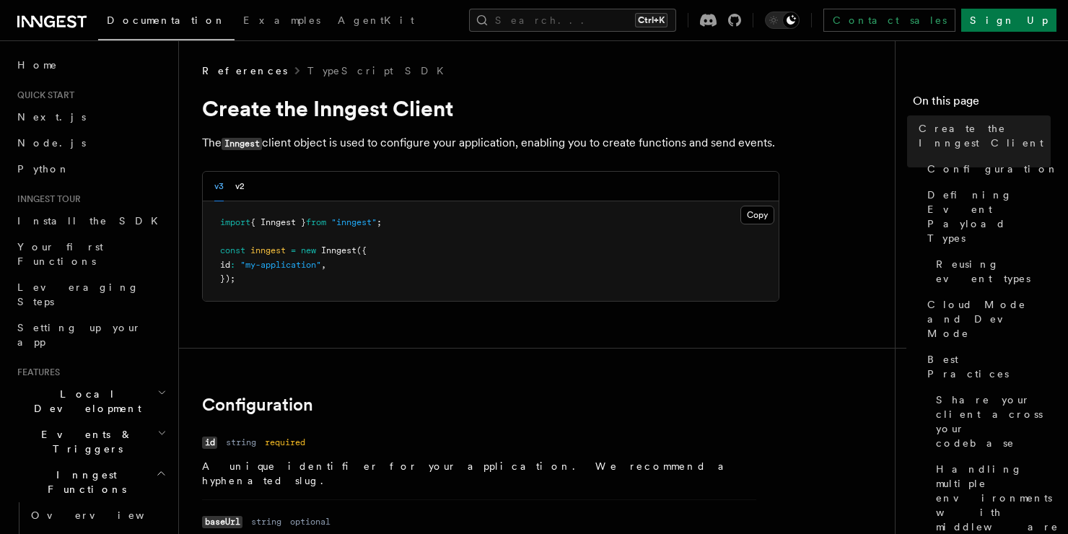 The image size is (1068, 534). Describe the element at coordinates (757, 215) in the screenshot. I see `button: Copy` at that location.